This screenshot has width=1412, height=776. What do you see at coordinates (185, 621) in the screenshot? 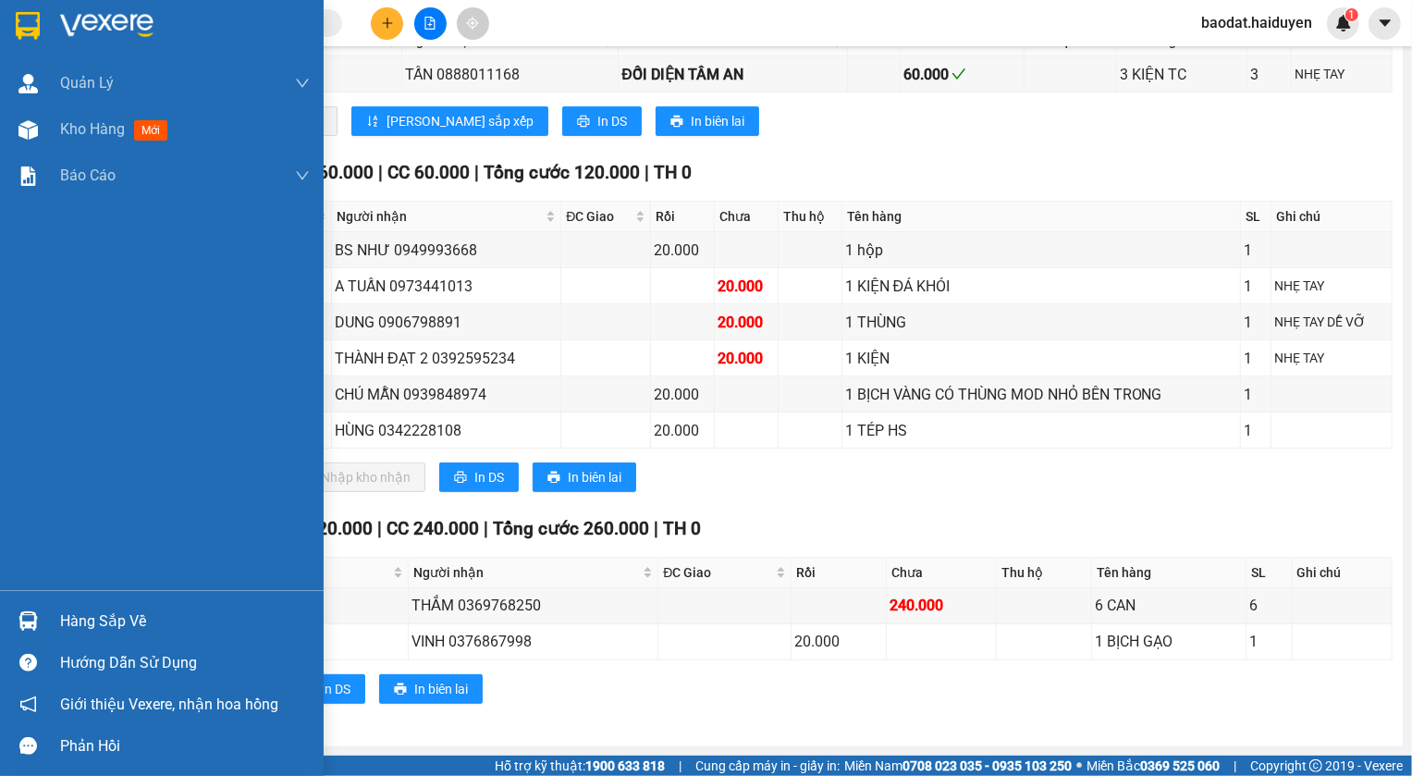
I see `div: Hàng sắp về` at bounding box center [185, 621].